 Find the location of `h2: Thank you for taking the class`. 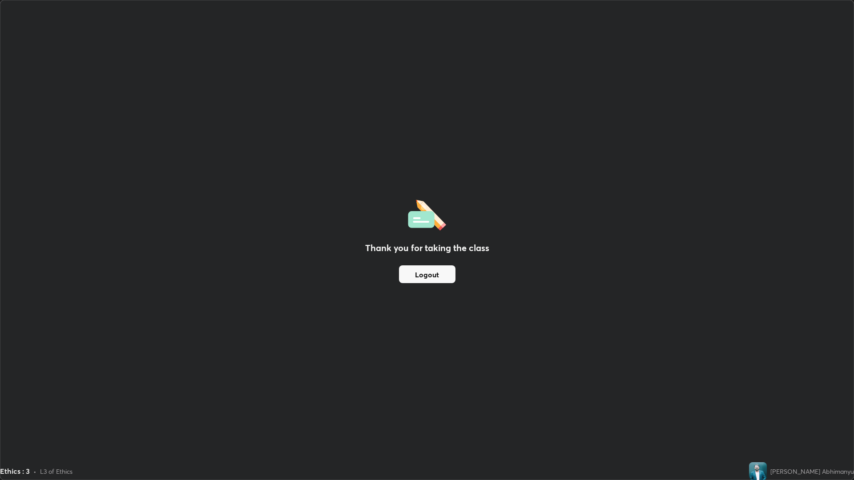

h2: Thank you for taking the class is located at coordinates (427, 248).